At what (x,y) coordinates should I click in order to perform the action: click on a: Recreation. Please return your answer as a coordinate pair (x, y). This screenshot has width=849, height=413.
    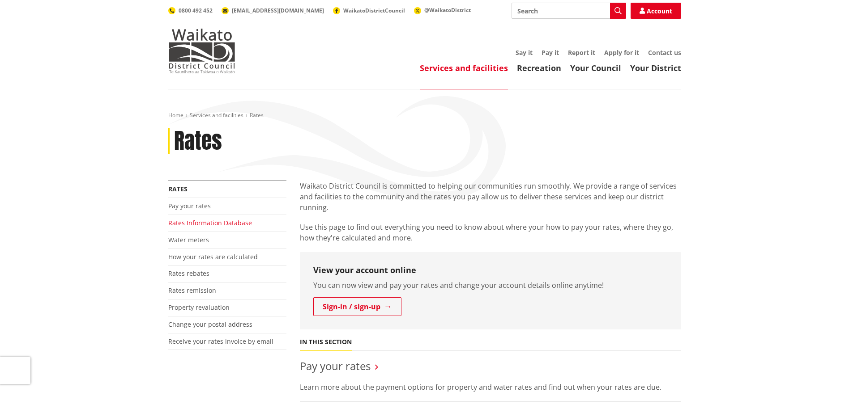
    Looking at the image, I should click on (539, 68).